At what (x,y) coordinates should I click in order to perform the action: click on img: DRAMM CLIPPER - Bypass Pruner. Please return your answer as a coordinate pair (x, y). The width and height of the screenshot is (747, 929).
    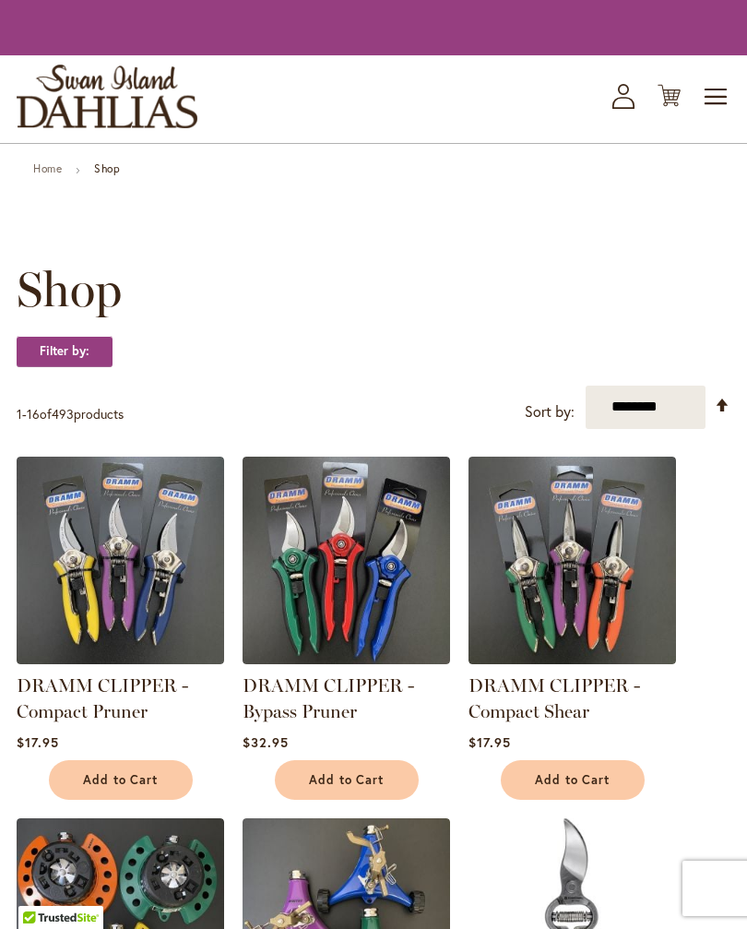
    Looking at the image, I should click on (346, 560).